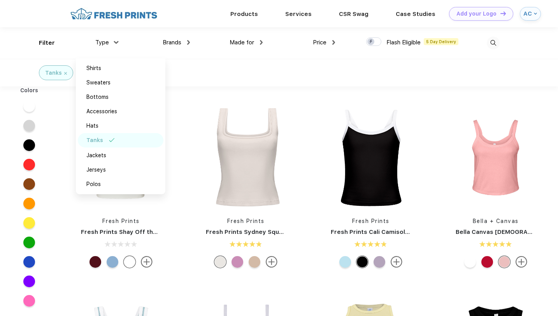  I want to click on a: CSR Swag, so click(354, 14).